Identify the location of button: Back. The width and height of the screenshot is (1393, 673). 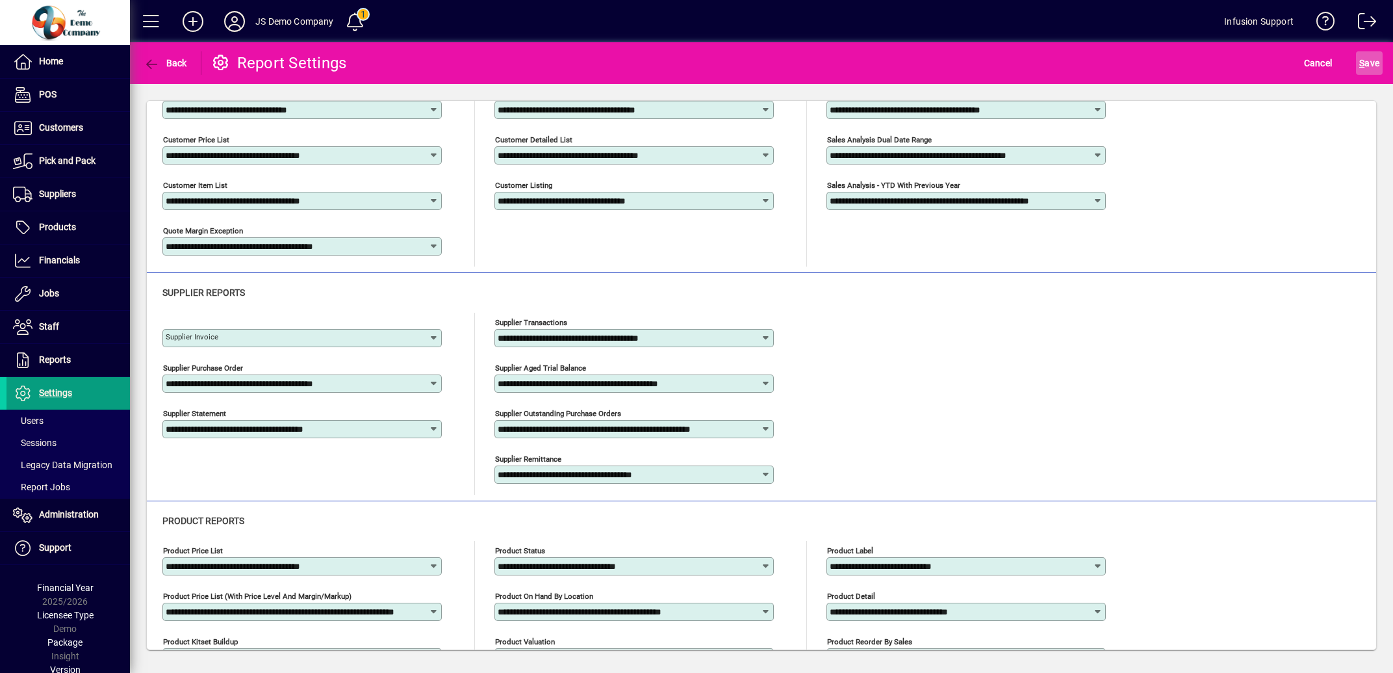
(165, 63).